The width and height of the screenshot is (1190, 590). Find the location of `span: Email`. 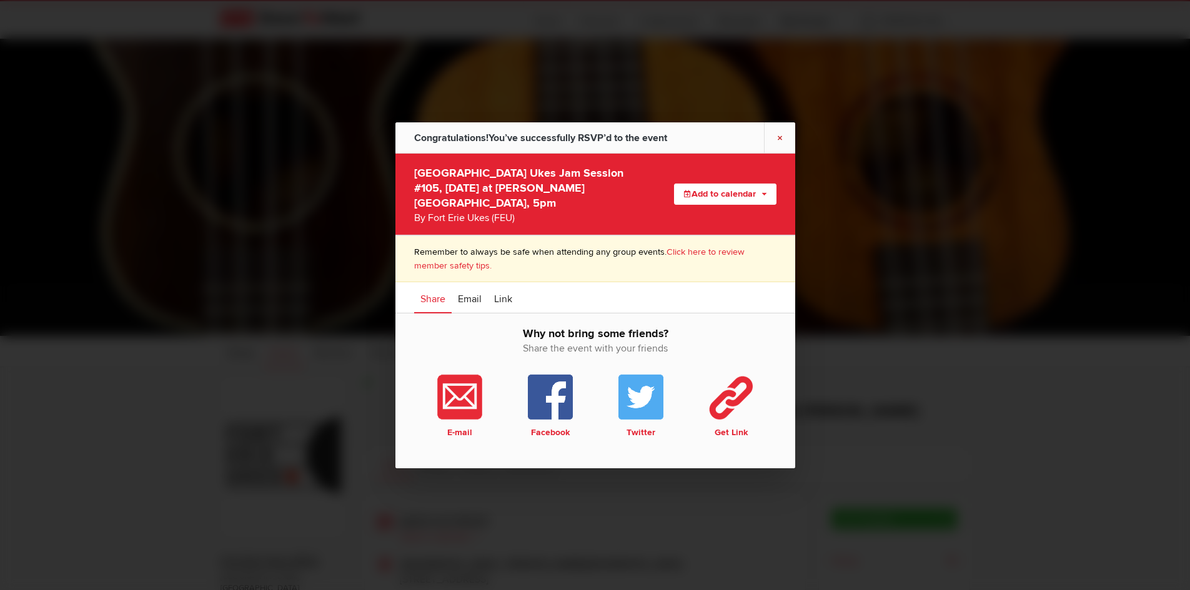

span: Email is located at coordinates (470, 299).